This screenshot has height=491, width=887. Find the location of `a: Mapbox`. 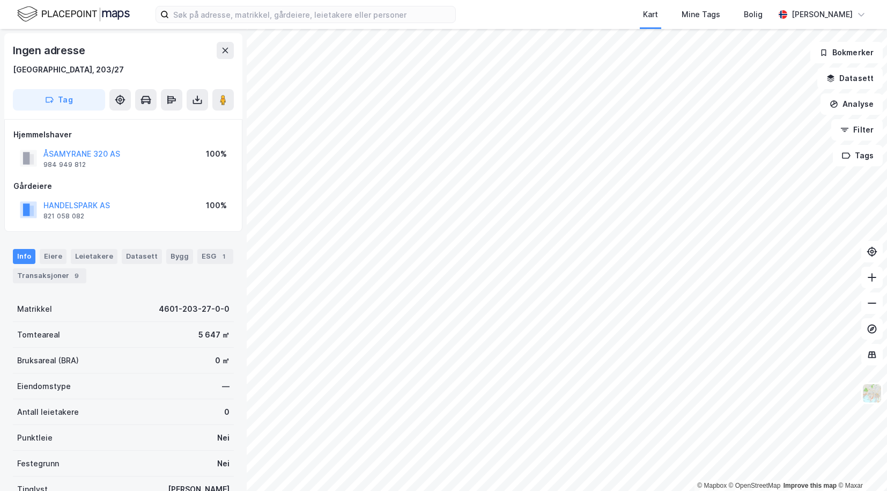

a: Mapbox is located at coordinates (712, 485).